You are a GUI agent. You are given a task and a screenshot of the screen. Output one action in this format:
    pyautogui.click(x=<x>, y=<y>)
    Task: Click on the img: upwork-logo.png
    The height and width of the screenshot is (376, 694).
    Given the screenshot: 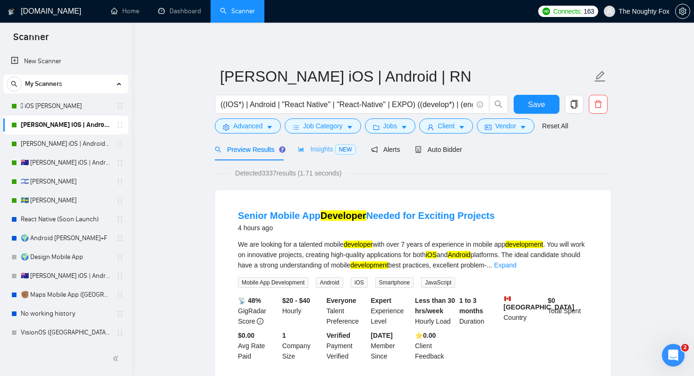 What is the action you would take?
    pyautogui.click(x=546, y=11)
    